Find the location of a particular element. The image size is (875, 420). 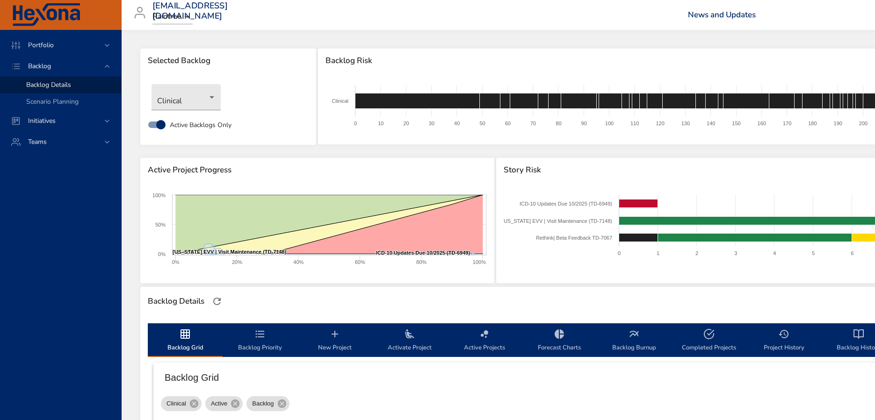

text: Rethink| Beta Feedback TD-7067 is located at coordinates (574, 238).